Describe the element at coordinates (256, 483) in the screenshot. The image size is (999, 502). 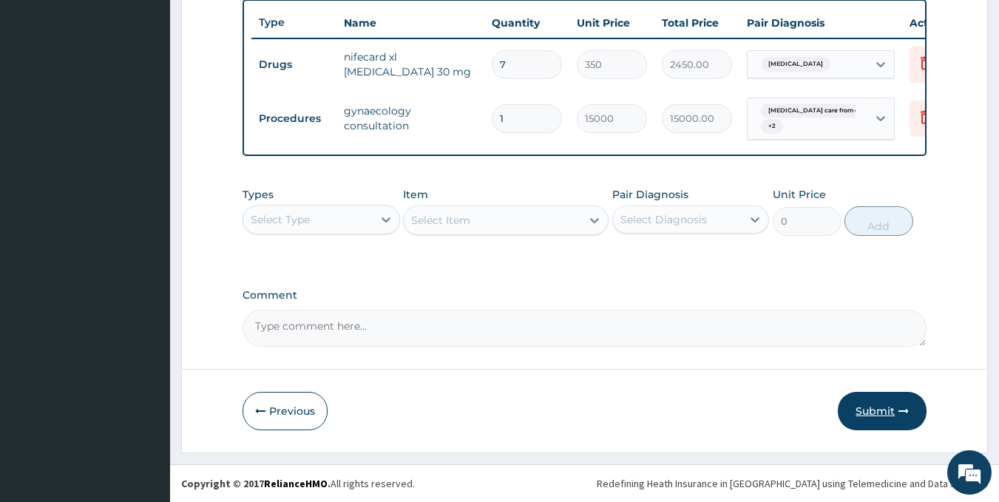
I see `strong: Copyright © 2017 .` at that location.